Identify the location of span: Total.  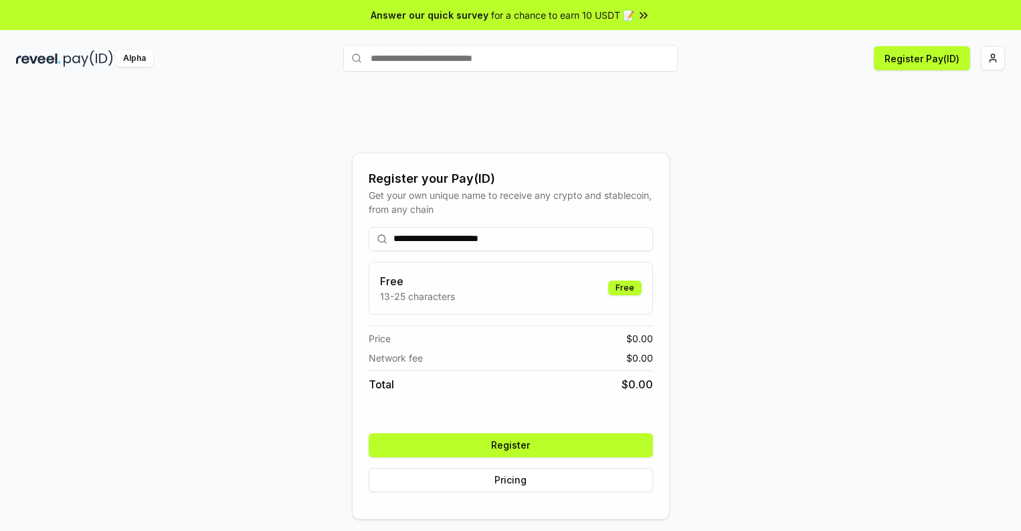
(382, 384).